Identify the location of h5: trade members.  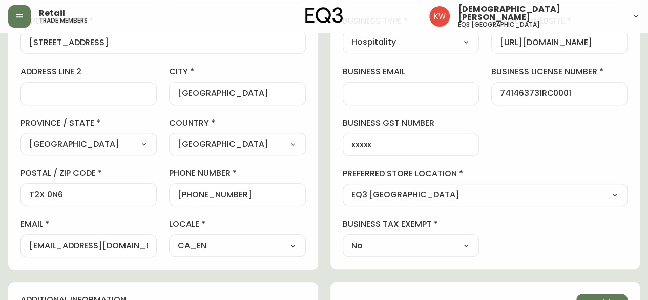
(63, 21).